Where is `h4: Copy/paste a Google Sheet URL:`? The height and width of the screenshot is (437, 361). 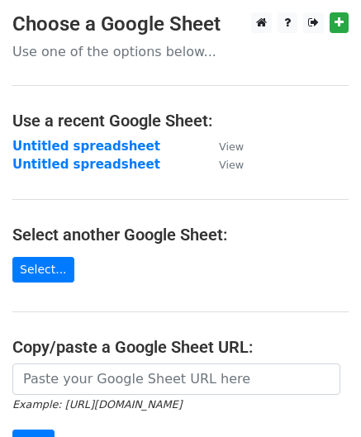 h4: Copy/paste a Google Sheet URL: is located at coordinates (180, 347).